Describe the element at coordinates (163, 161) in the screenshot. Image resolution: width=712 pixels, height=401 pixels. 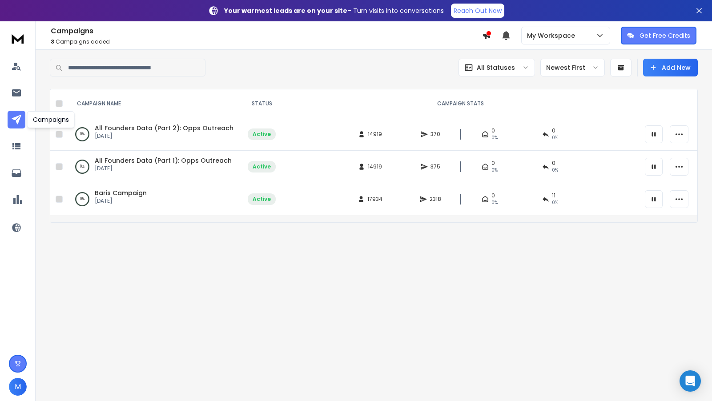
I see `span: All Founders Data (Part 1): Opps Outreach` at that location.